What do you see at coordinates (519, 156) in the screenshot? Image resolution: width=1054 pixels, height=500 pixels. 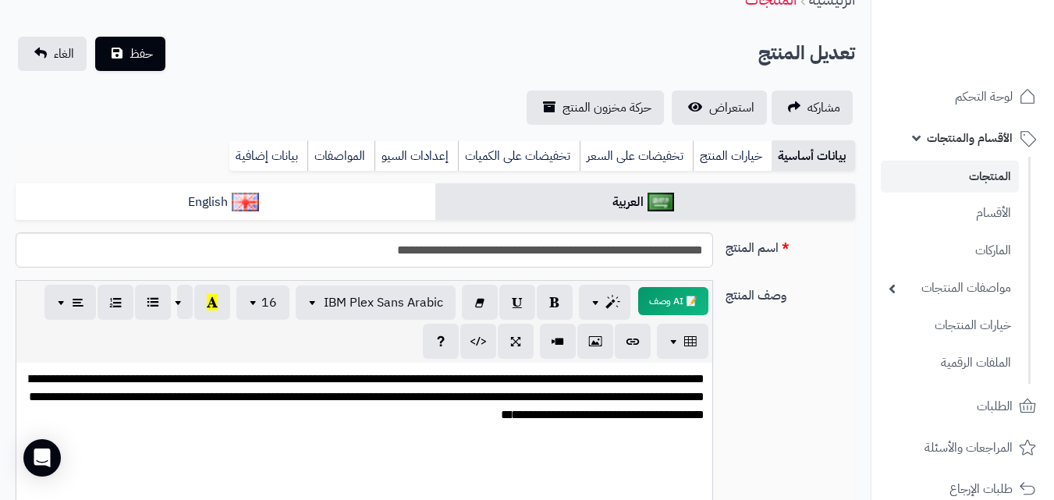 I see `a: تخفيضات على الكميات` at bounding box center [519, 156].